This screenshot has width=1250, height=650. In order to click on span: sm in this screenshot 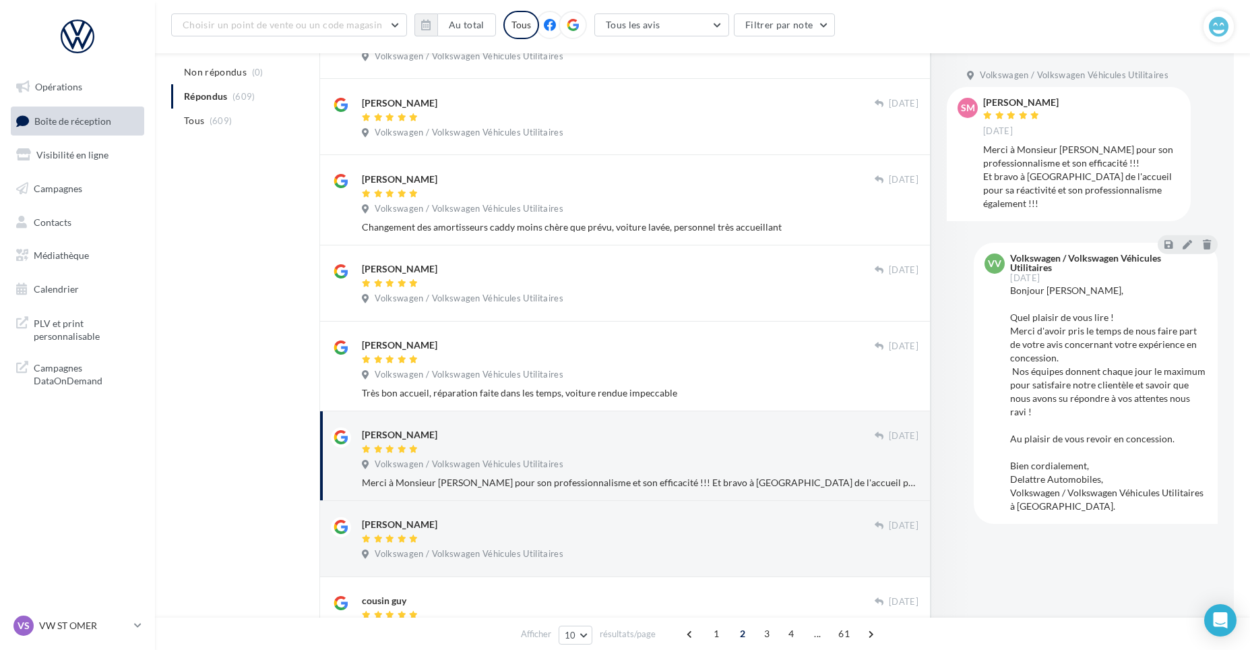, I will do `click(968, 108)`.